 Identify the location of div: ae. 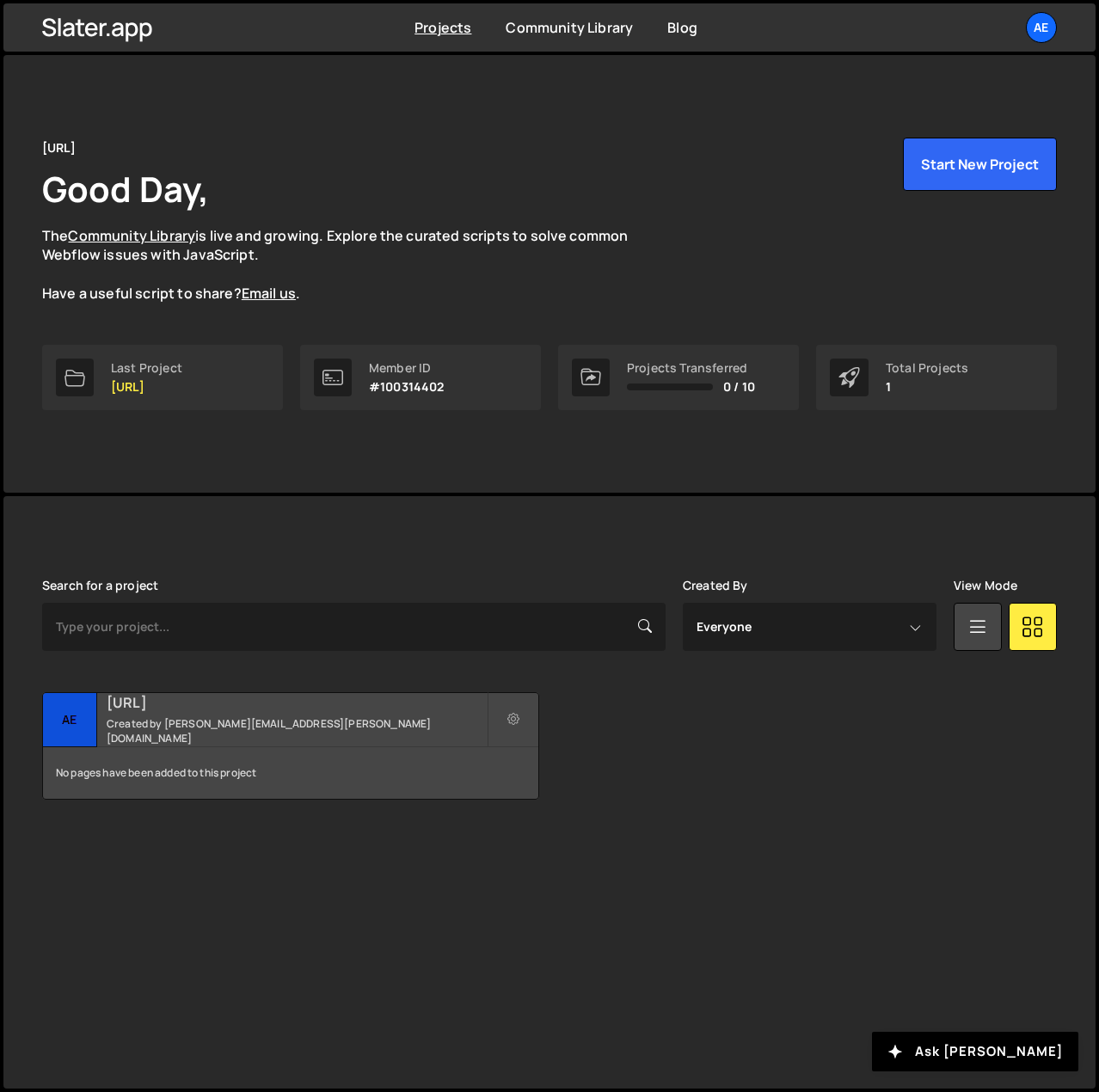
(1042, 27).